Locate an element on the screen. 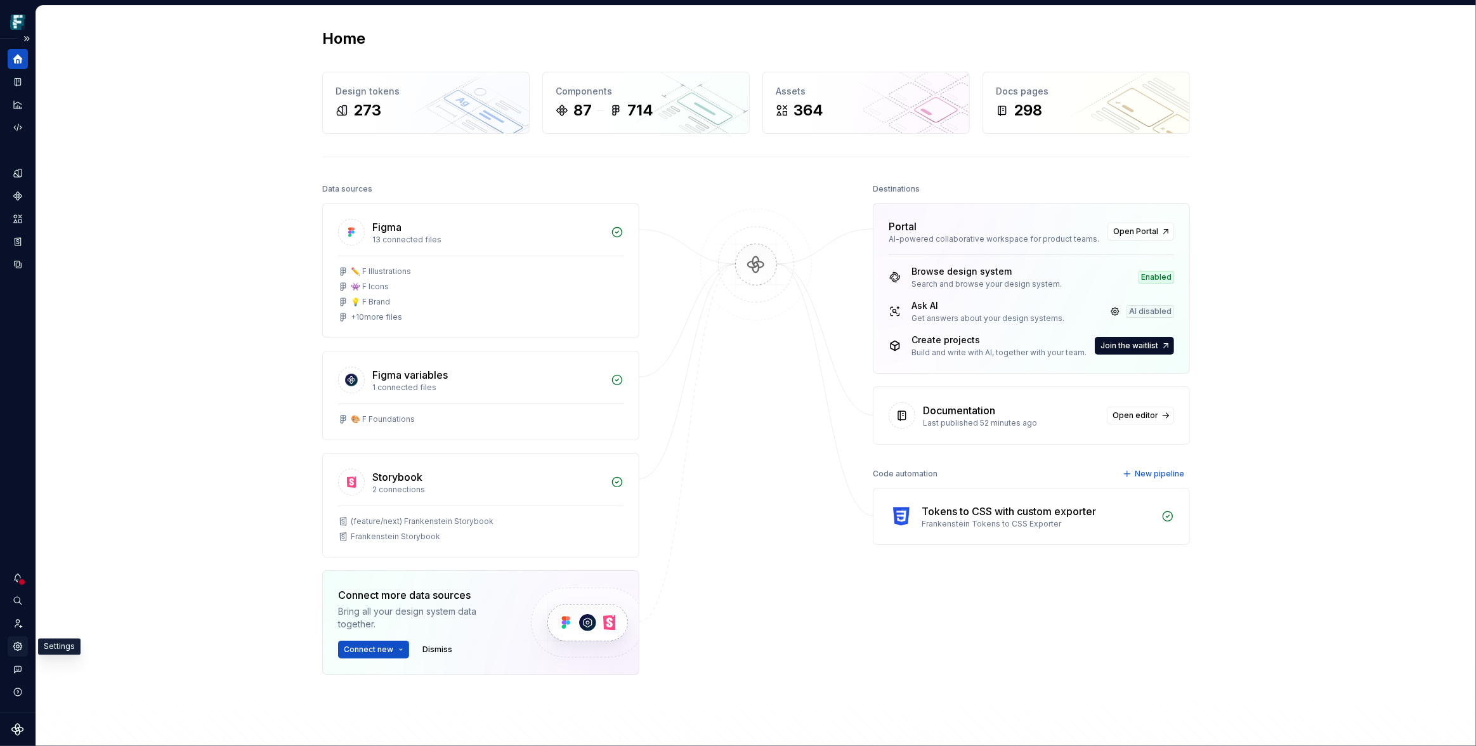  div: 13 connected files is located at coordinates (488, 240).